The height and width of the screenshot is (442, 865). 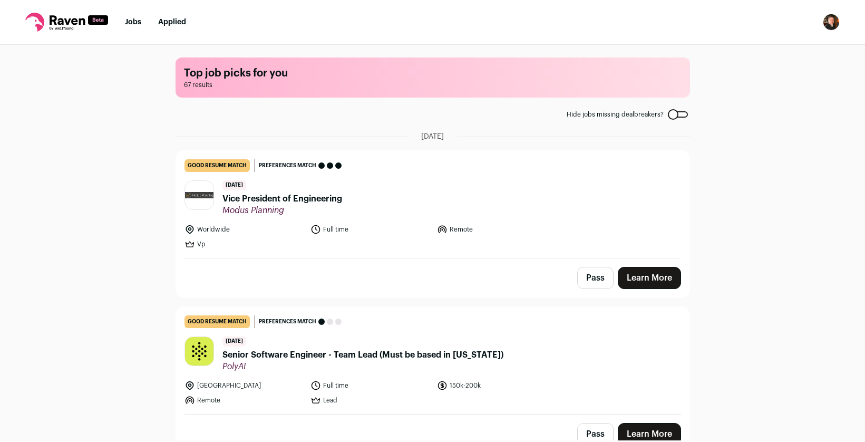 I want to click on img: f15b0c158515b847e25843af59894f9f1b504b24945e4d849c9ba2543710cf31.png, so click(x=199, y=195).